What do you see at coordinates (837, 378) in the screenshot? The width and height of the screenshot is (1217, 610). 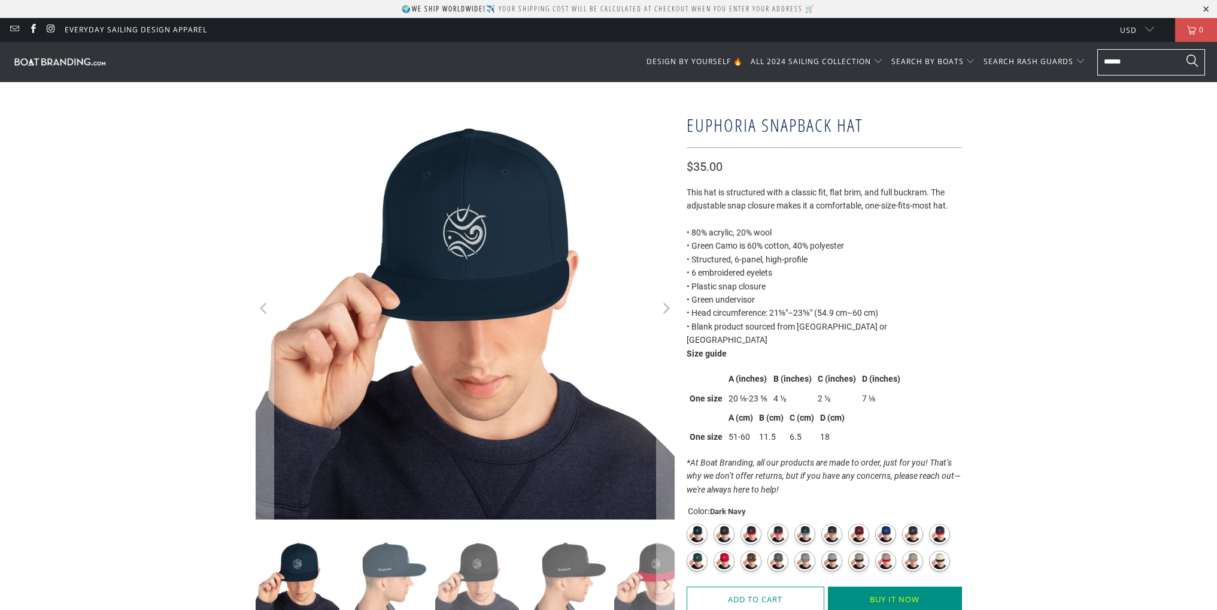 I see `strong: C (inches)` at bounding box center [837, 378].